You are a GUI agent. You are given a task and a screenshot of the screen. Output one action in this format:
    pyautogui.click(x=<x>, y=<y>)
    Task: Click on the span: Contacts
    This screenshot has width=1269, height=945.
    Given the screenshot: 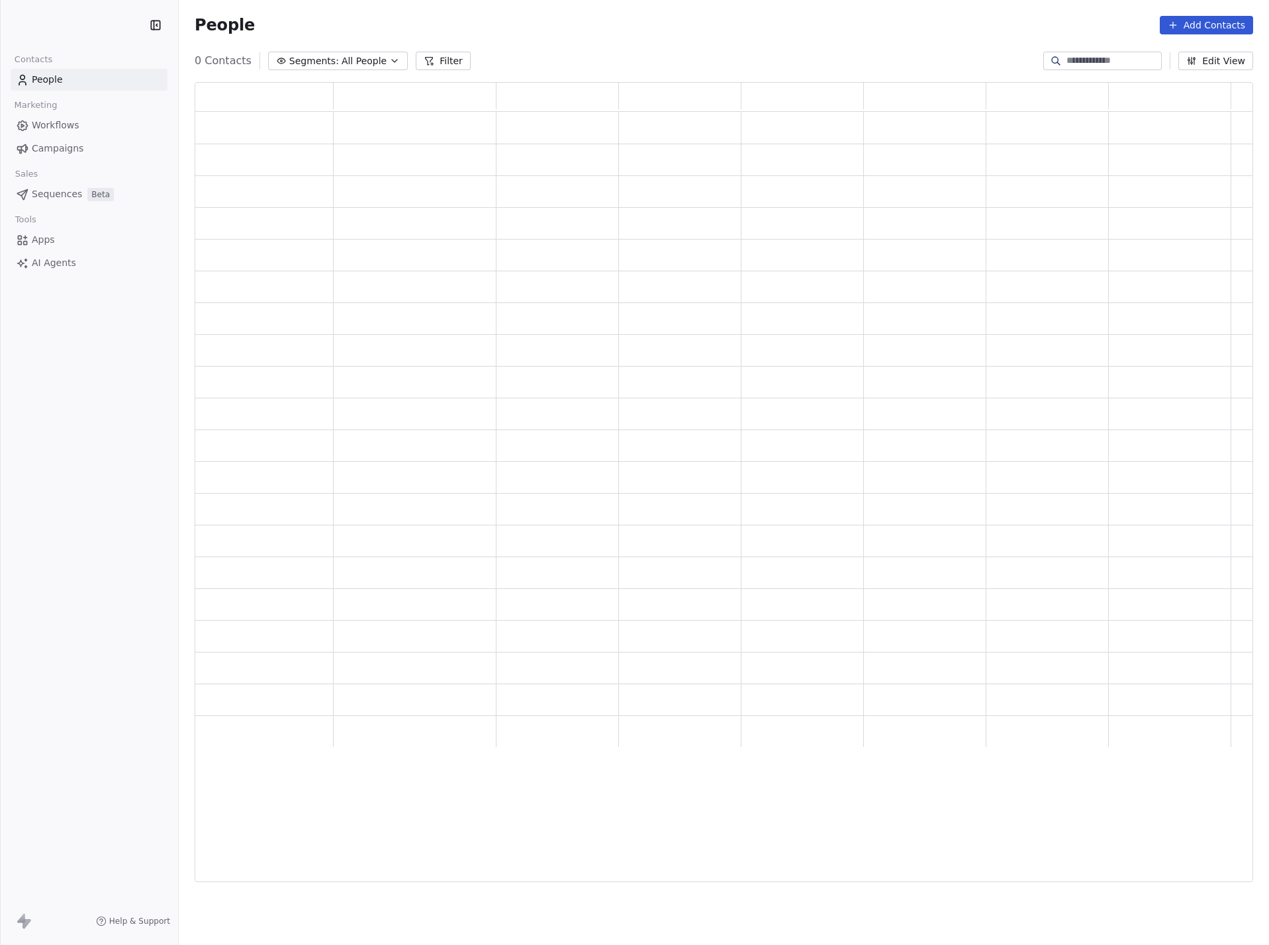 What is the action you would take?
    pyautogui.click(x=33, y=60)
    